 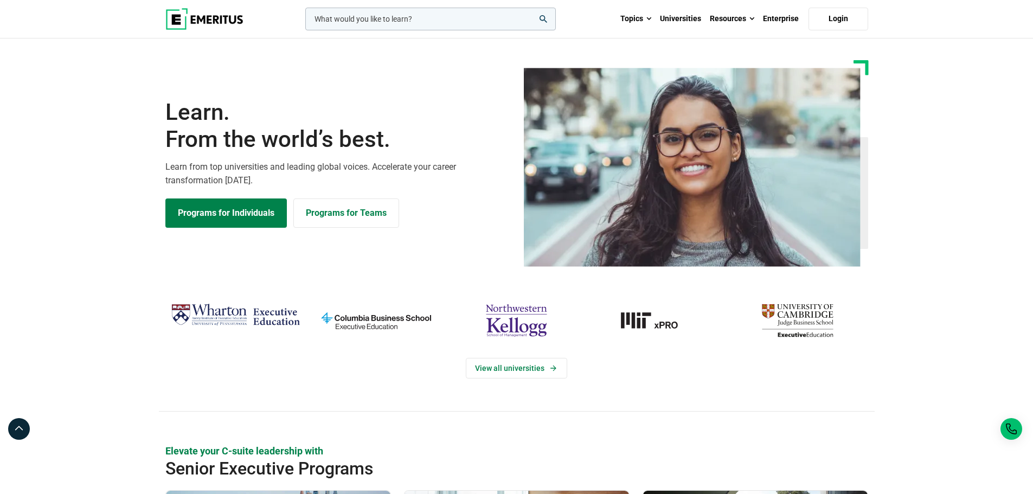 What do you see at coordinates (338, 126) in the screenshot?
I see `h1: Learn.` at bounding box center [338, 126].